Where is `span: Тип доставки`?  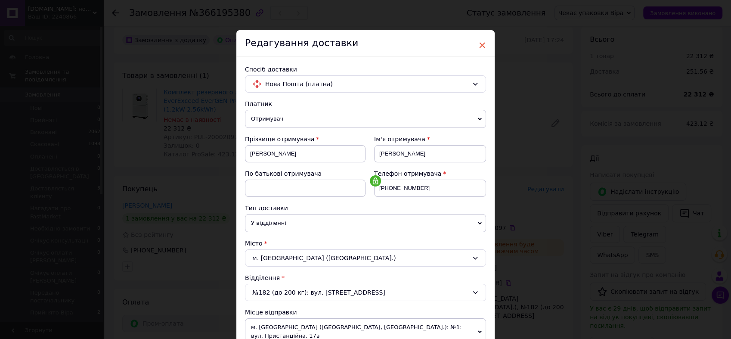 span: Тип доставки is located at coordinates (267, 208).